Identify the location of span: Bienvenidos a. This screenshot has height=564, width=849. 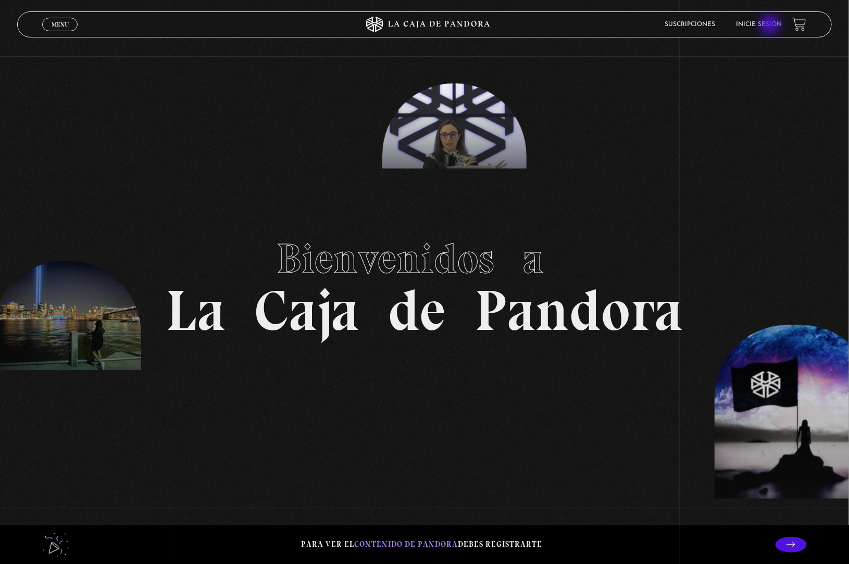
(424, 259).